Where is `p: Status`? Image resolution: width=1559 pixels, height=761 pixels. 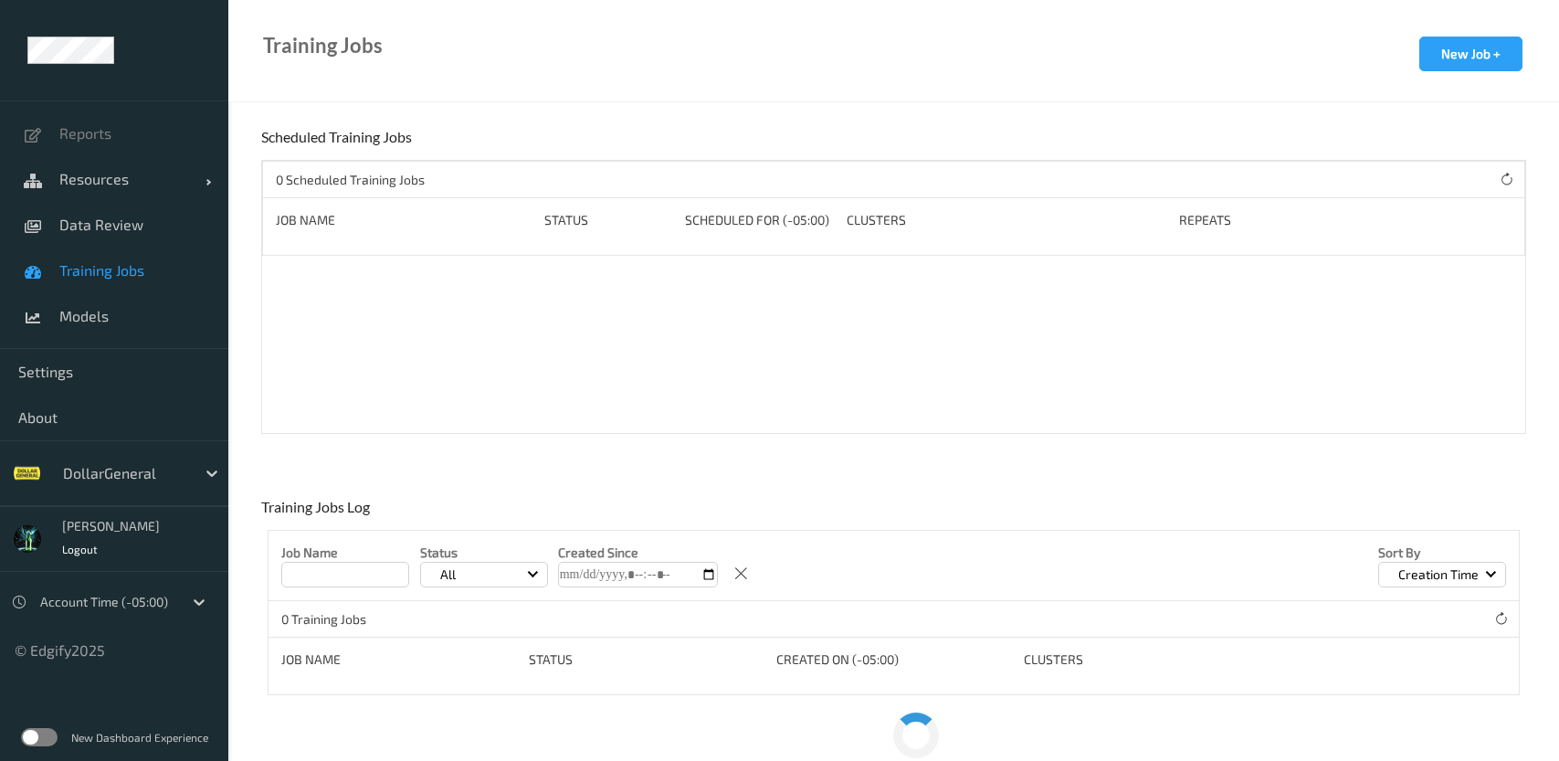
p: Status is located at coordinates (484, 553).